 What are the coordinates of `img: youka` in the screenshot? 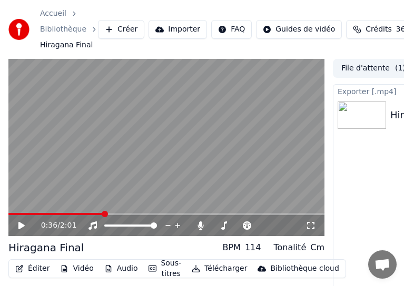 It's located at (19, 29).